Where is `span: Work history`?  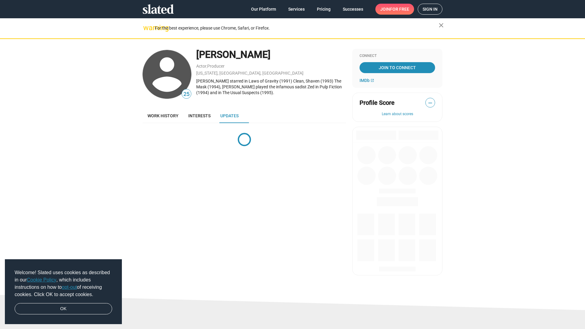
span: Work history is located at coordinates (163, 116).